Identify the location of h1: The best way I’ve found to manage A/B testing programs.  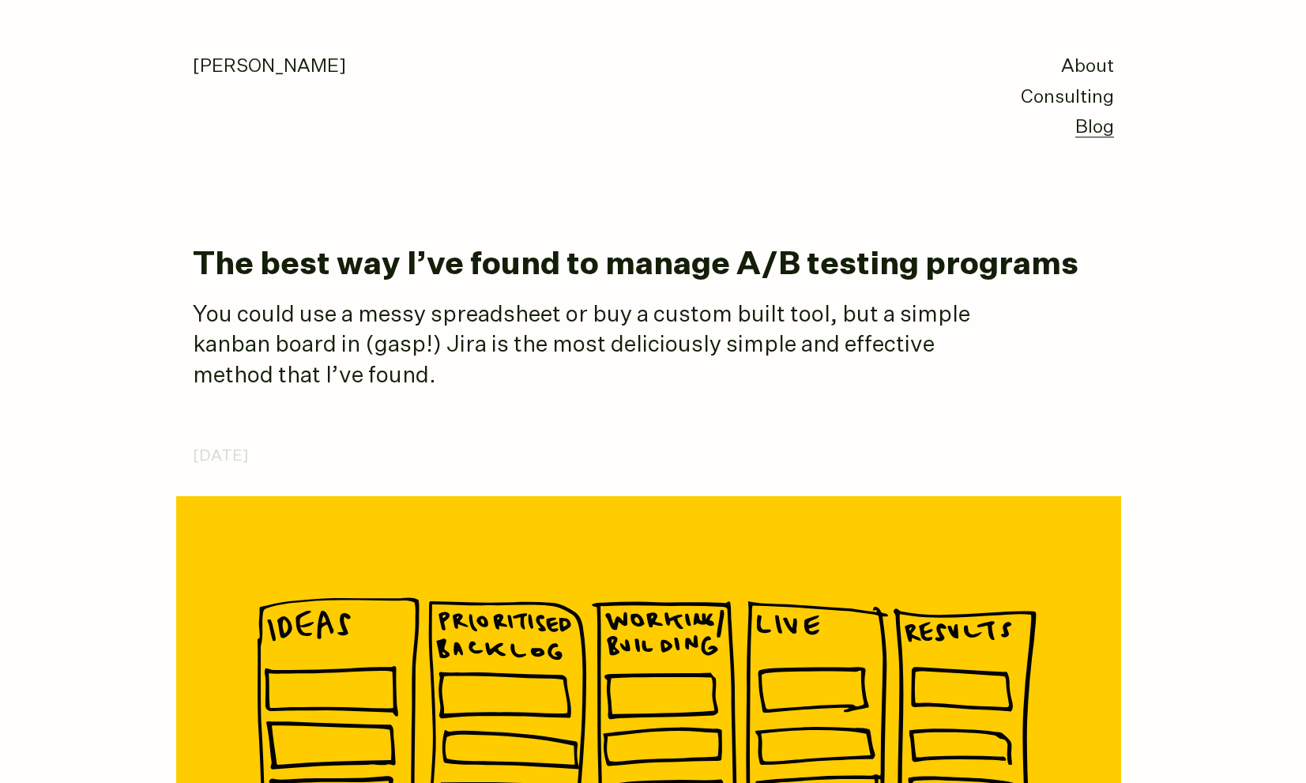
(653, 265).